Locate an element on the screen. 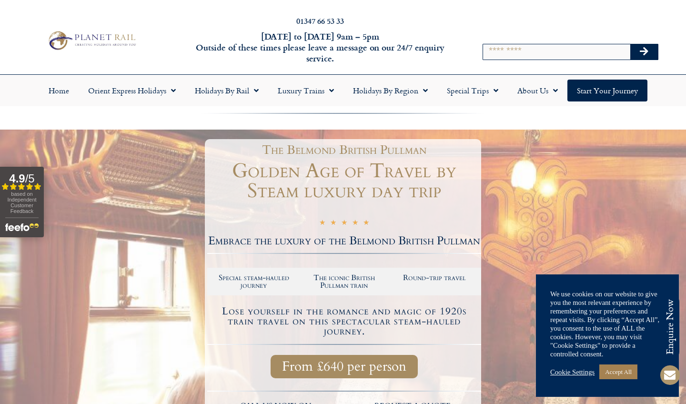 Image resolution: width=686 pixels, height=404 pixels. a: Holidays by Region is located at coordinates (390, 91).